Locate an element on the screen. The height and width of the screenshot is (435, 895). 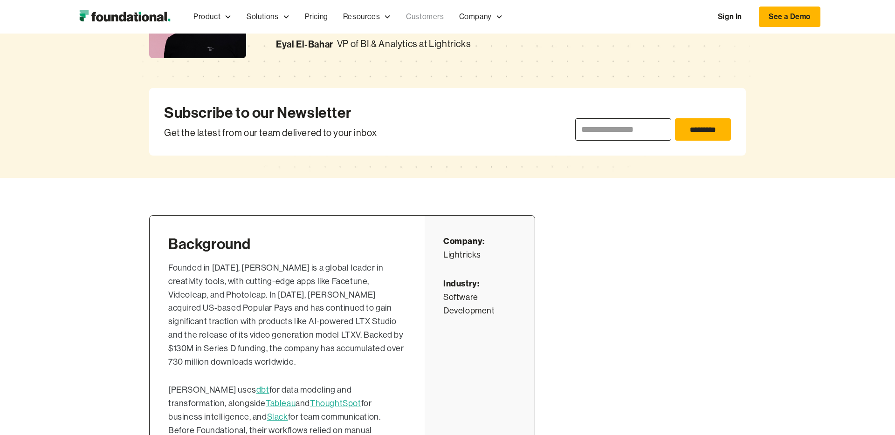
div: Get the latest from our team delivered to your inbox is located at coordinates (270, 133).